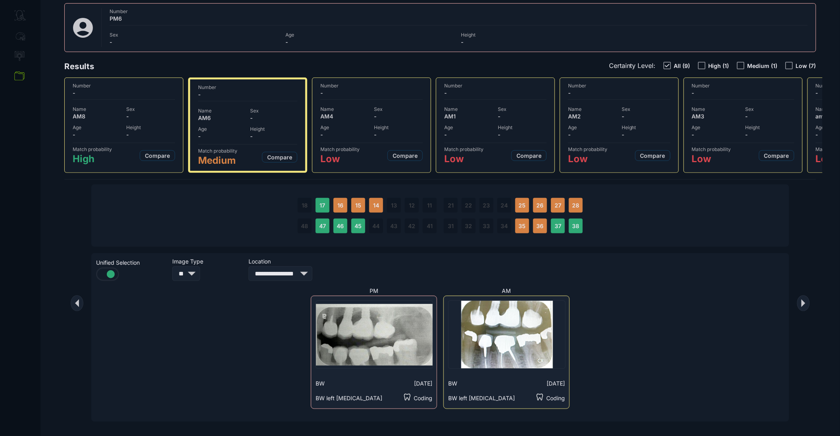 The width and height of the screenshot is (840, 436). Describe the element at coordinates (469, 205) in the screenshot. I see `span: 22` at that location.